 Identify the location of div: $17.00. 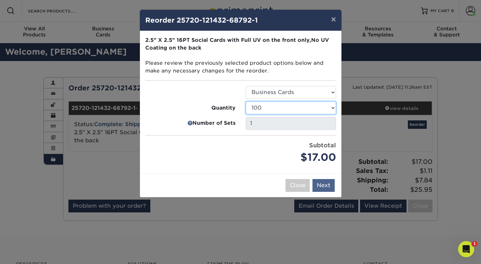
(291, 157).